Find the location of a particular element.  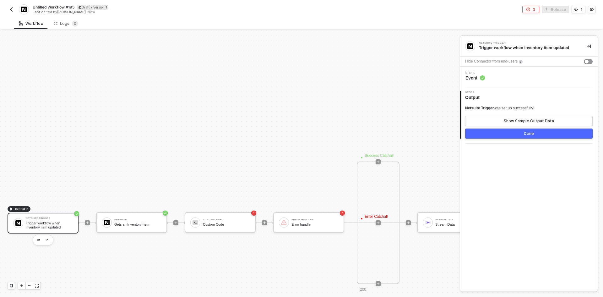

button: Release is located at coordinates (555, 9).